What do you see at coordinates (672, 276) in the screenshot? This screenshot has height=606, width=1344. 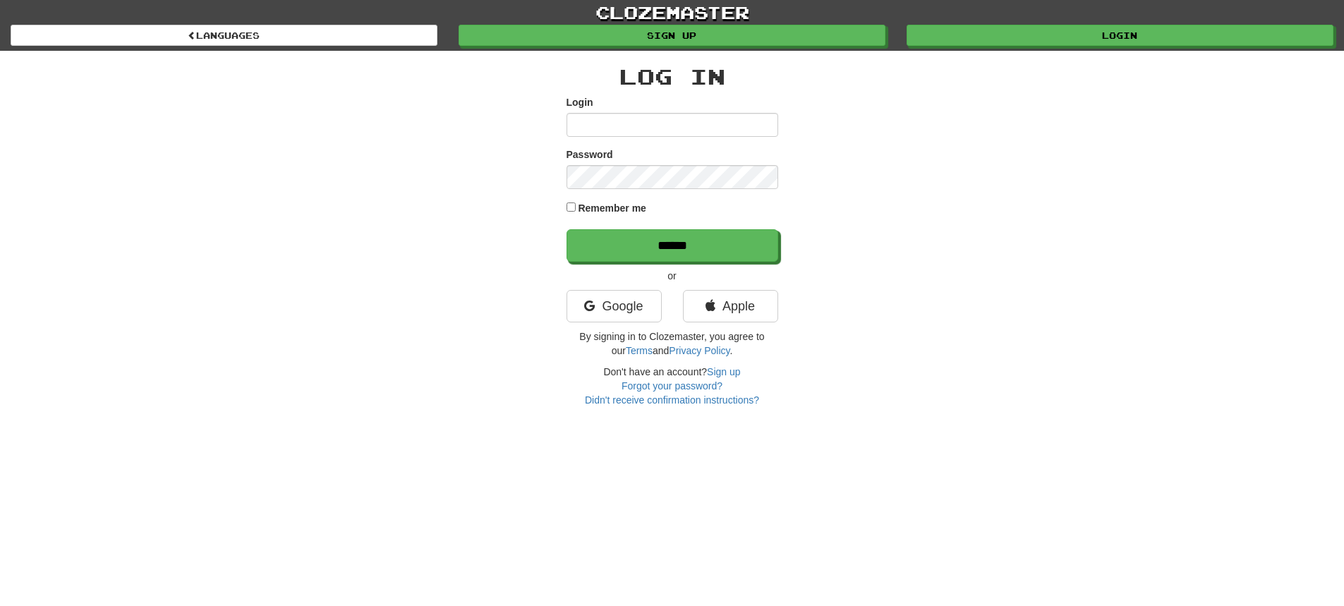 I see `p: or` at bounding box center [672, 276].